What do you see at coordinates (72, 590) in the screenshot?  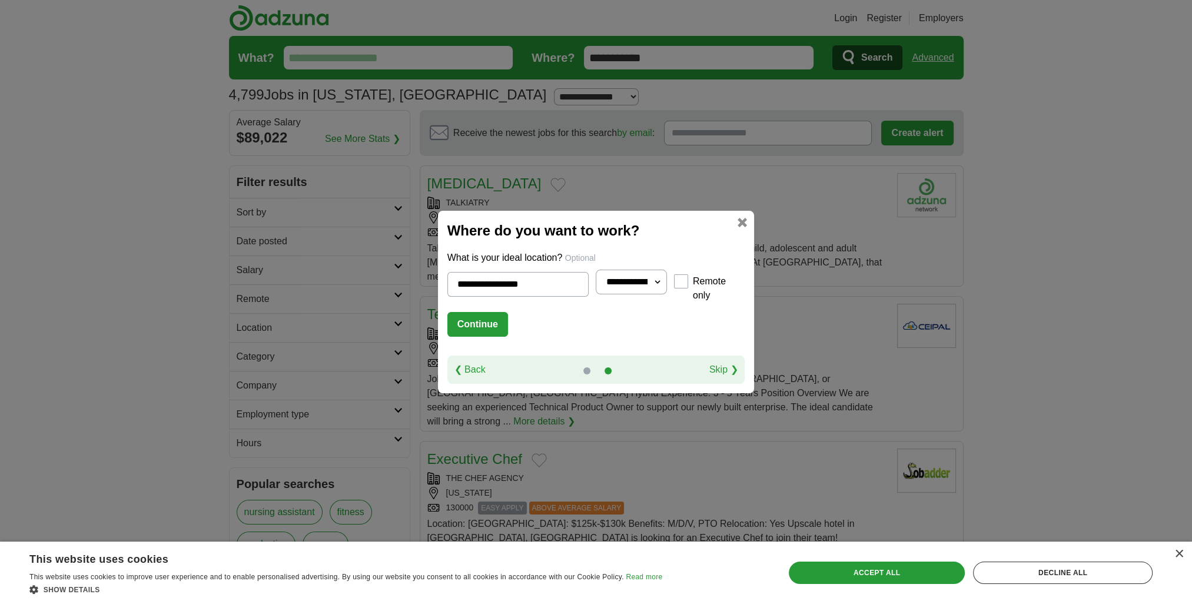 I see `span: Show details` at bounding box center [72, 590].